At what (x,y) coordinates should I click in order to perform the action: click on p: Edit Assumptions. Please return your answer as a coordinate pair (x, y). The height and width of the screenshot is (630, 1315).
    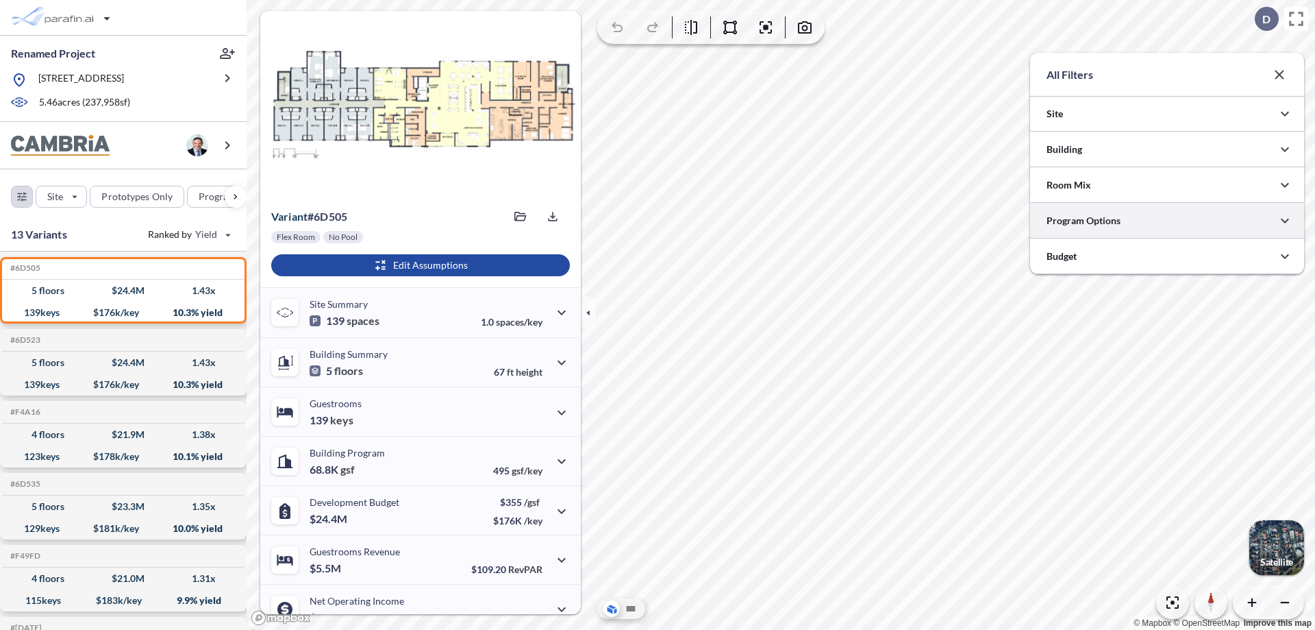
    Looking at the image, I should click on (430, 265).